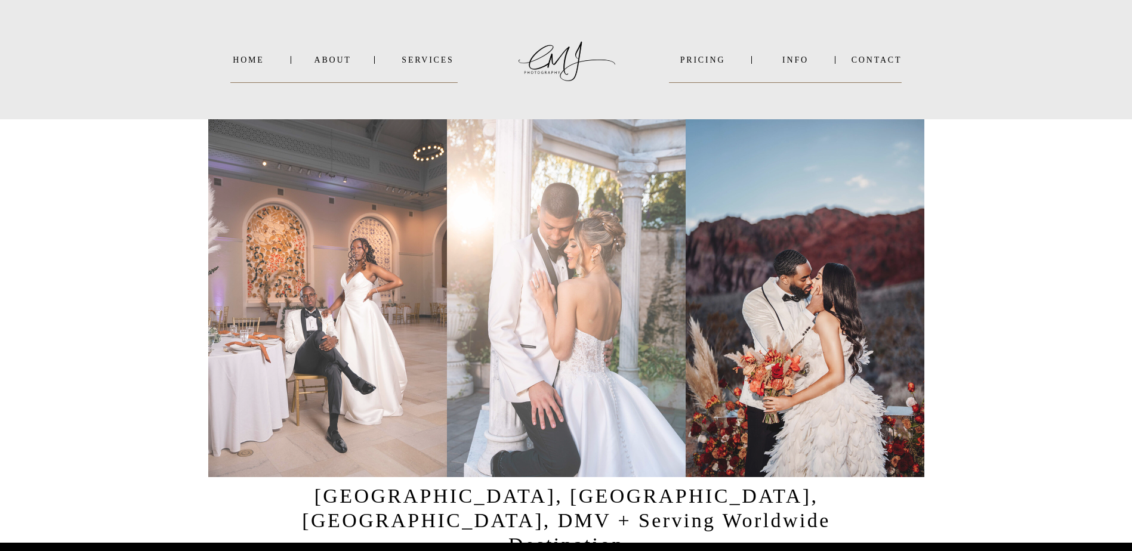 This screenshot has height=551, width=1132. Describe the element at coordinates (703, 60) in the screenshot. I see `nav: PRICING` at that location.